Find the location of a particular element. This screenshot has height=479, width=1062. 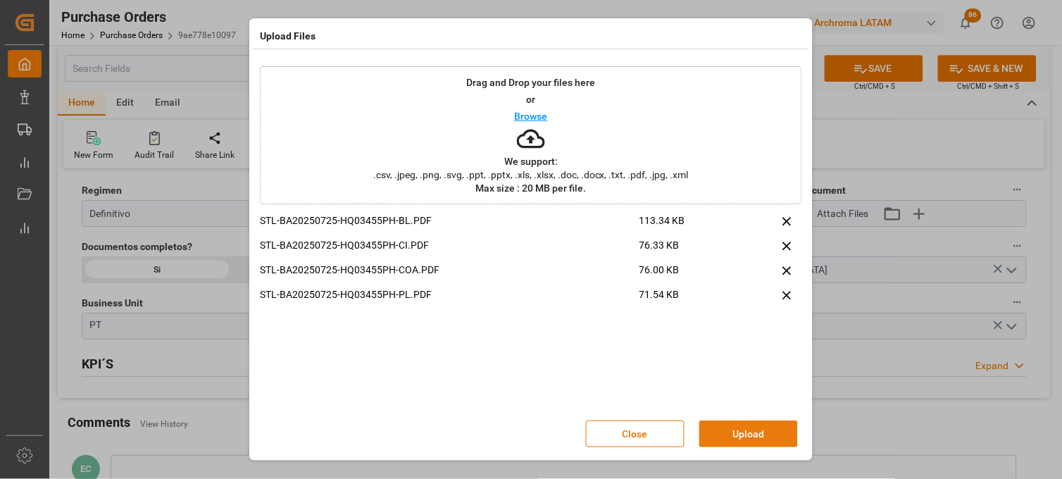

p: Drag and Drop your files here is located at coordinates (531, 82).